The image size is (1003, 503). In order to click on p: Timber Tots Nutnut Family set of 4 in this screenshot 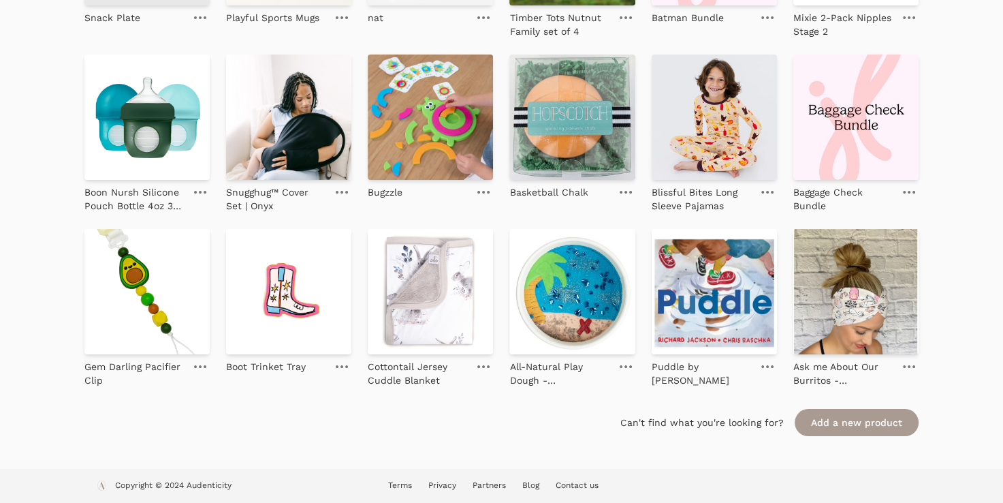, I will do `click(560, 25)`.